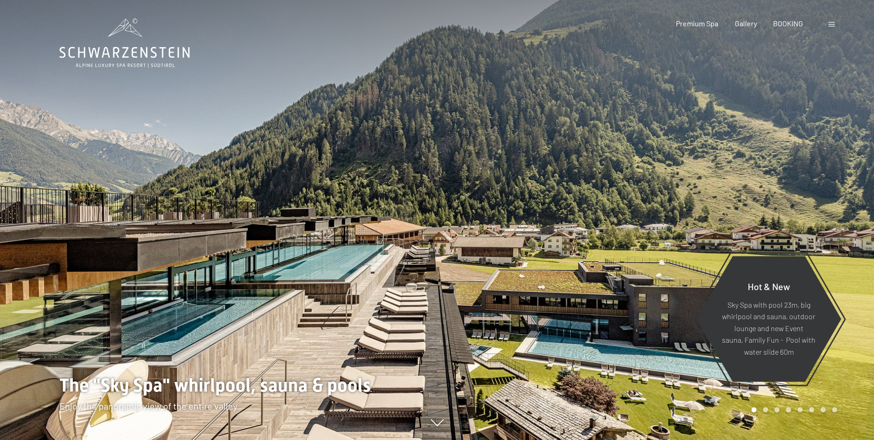 Image resolution: width=874 pixels, height=440 pixels. Describe the element at coordinates (811, 409) in the screenshot. I see `div: Carousel Page 6` at that location.